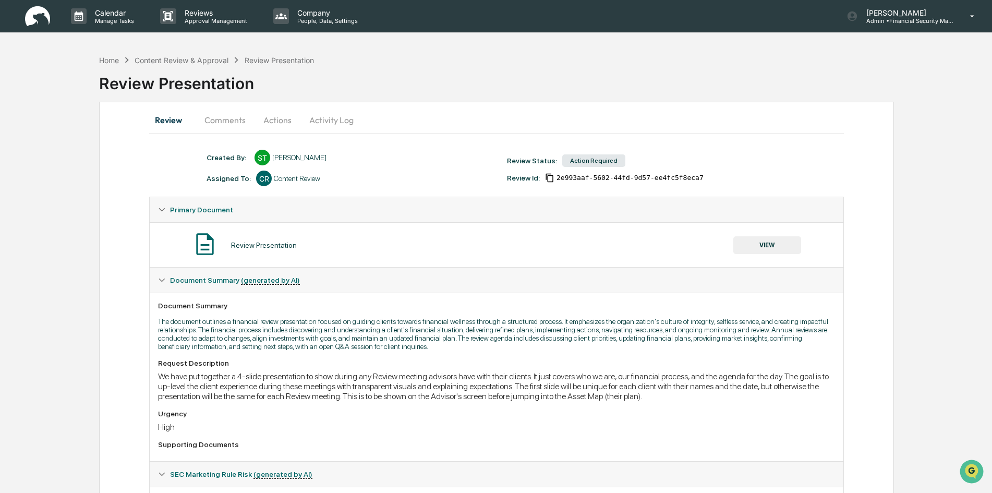  Describe the element at coordinates (297, 178) in the screenshot. I see `div: Content Review` at that location.